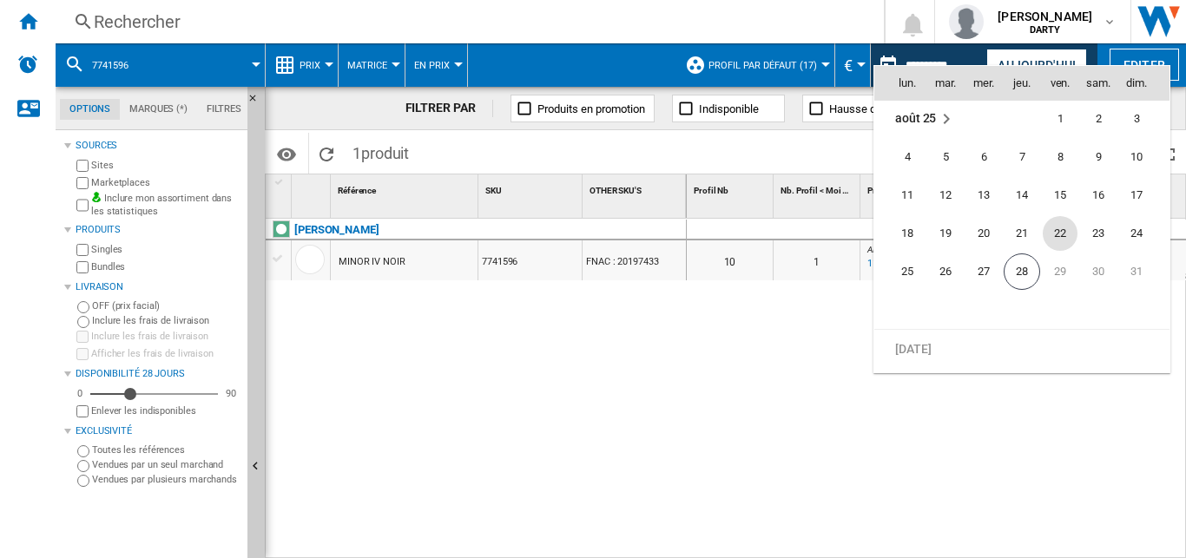  I want to click on th: sam., so click(1098, 83).